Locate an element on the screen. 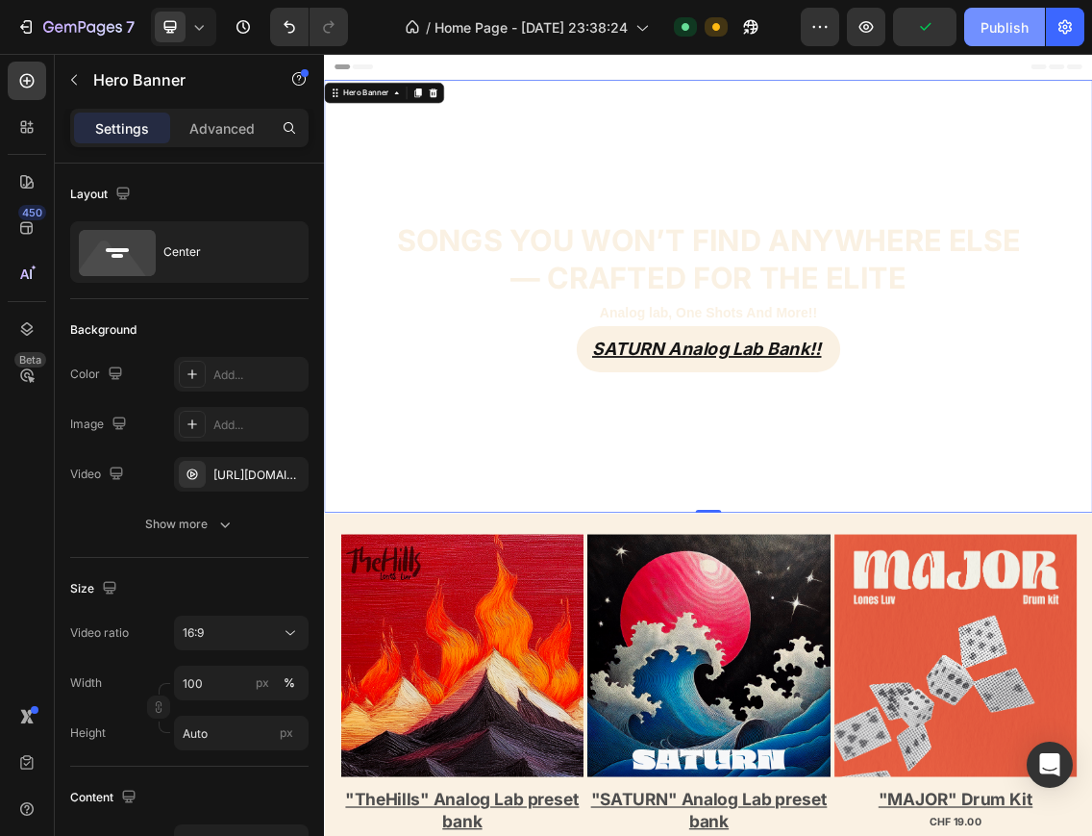 The image size is (1092, 836). strong: — crafted for the elite is located at coordinates (577, 337).